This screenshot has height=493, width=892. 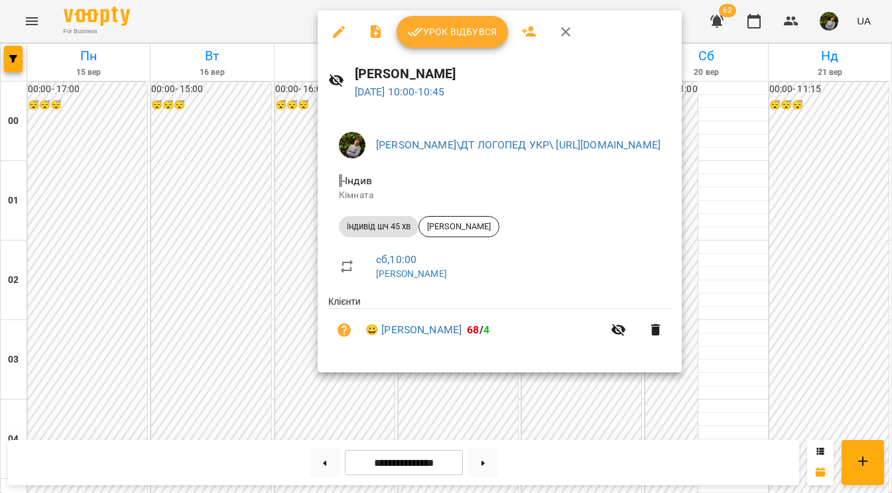 I want to click on p: Кімната, so click(x=499, y=196).